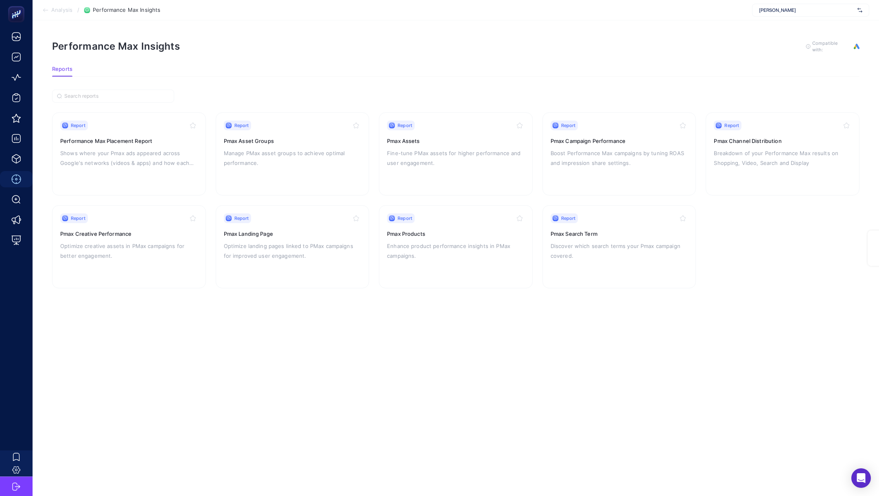 The width and height of the screenshot is (879, 496). What do you see at coordinates (456, 251) in the screenshot?
I see `p: Enhance product performance insights in PMax campaigns.` at bounding box center [456, 251].